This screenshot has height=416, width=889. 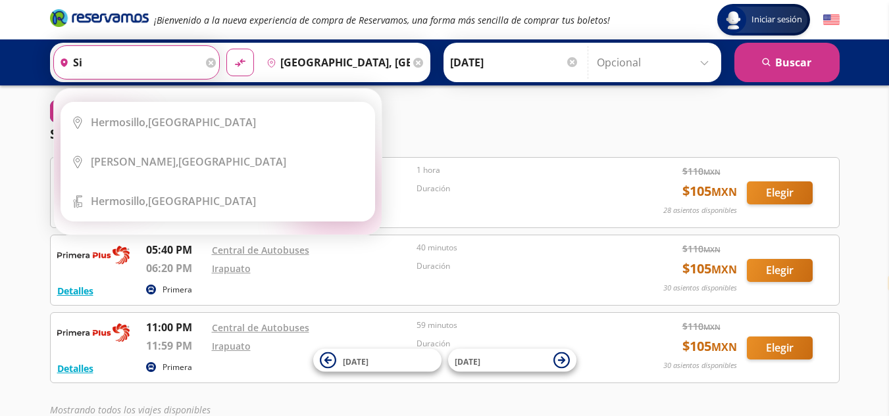 What do you see at coordinates (776, 20) in the screenshot?
I see `span: Iniciar sesión` at bounding box center [776, 20].